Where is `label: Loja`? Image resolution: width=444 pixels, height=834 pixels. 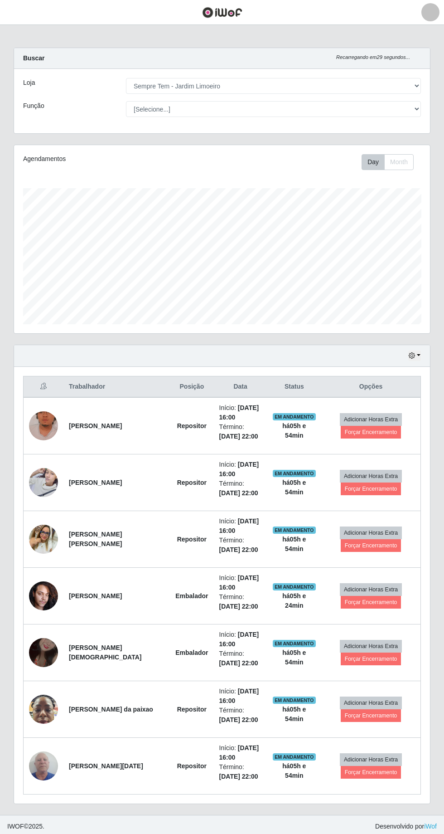
label: Loja is located at coordinates (29, 83).